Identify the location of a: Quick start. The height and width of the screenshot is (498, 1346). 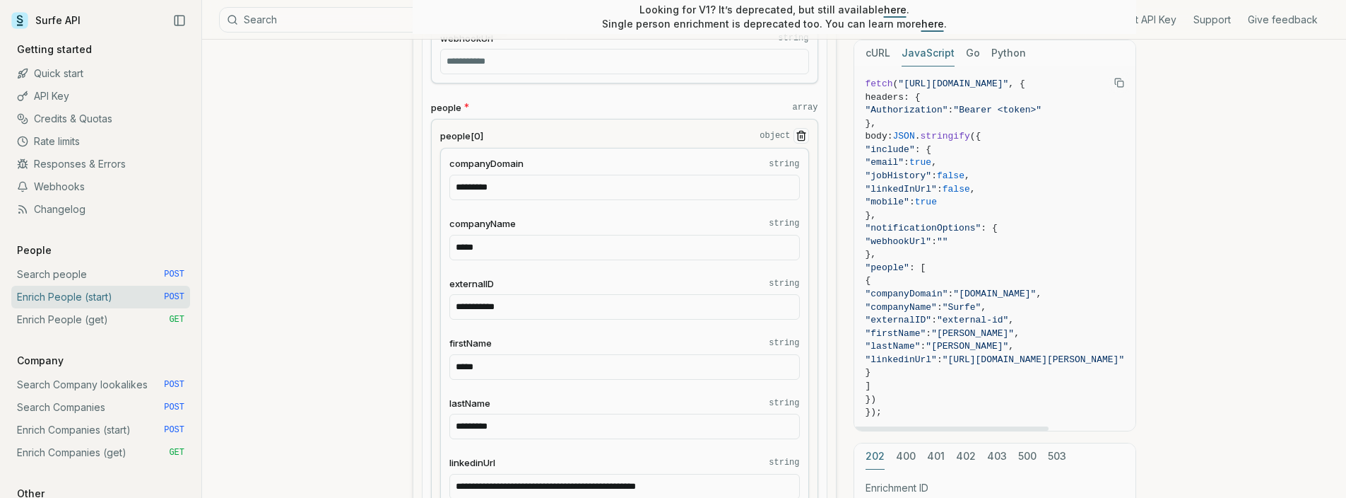
(100, 74).